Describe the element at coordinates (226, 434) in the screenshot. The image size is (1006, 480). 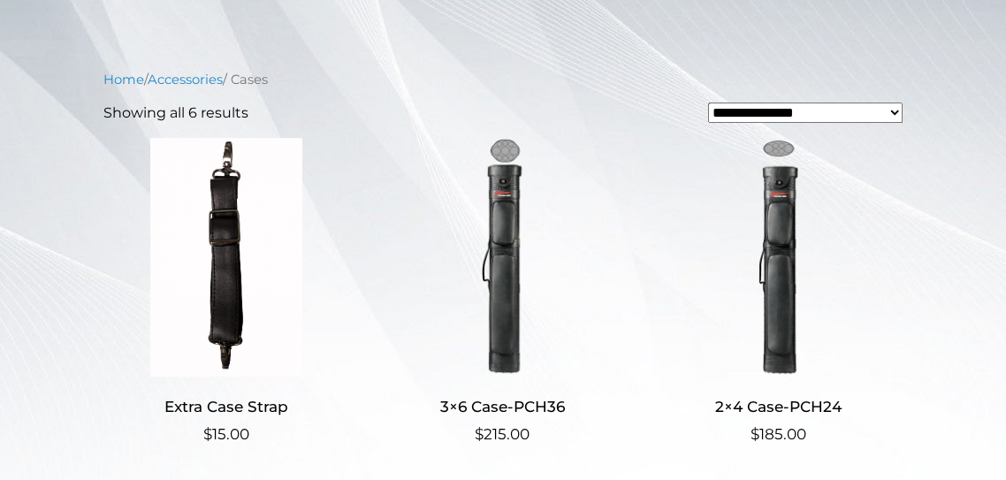
I see `bdi: 15.00` at that location.